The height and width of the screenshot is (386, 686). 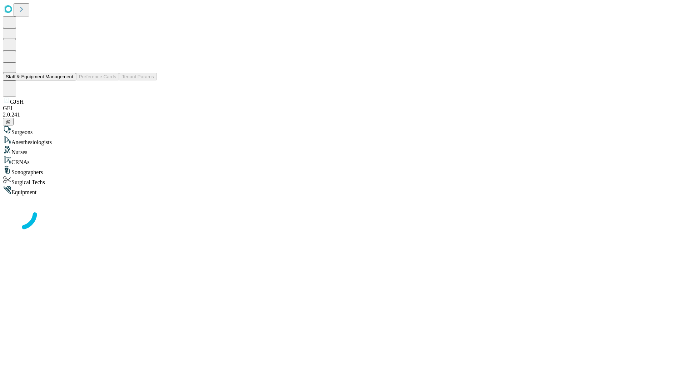 I want to click on div: Nurses, so click(x=343, y=150).